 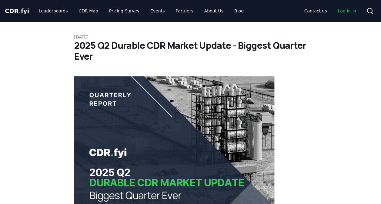 What do you see at coordinates (348, 11) in the screenshot?
I see `span: Log in` at bounding box center [348, 11].